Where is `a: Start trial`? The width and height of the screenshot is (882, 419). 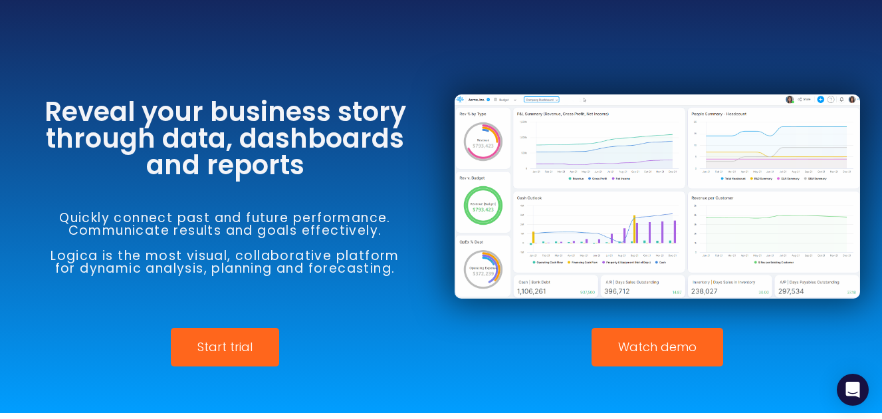 a: Start trial is located at coordinates (225, 347).